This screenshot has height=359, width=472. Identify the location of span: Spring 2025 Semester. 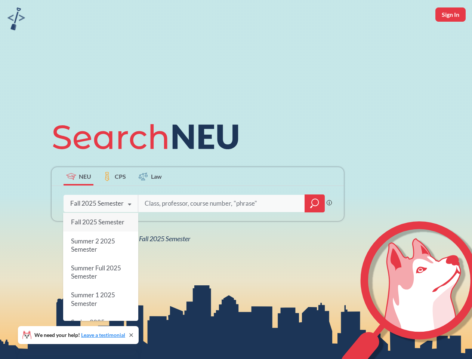
(88, 326).